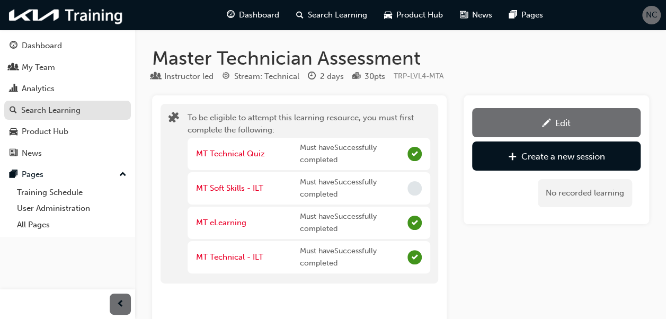 The image size is (666, 319). Describe the element at coordinates (476, 15) in the screenshot. I see `a: news-iconNews` at that location.